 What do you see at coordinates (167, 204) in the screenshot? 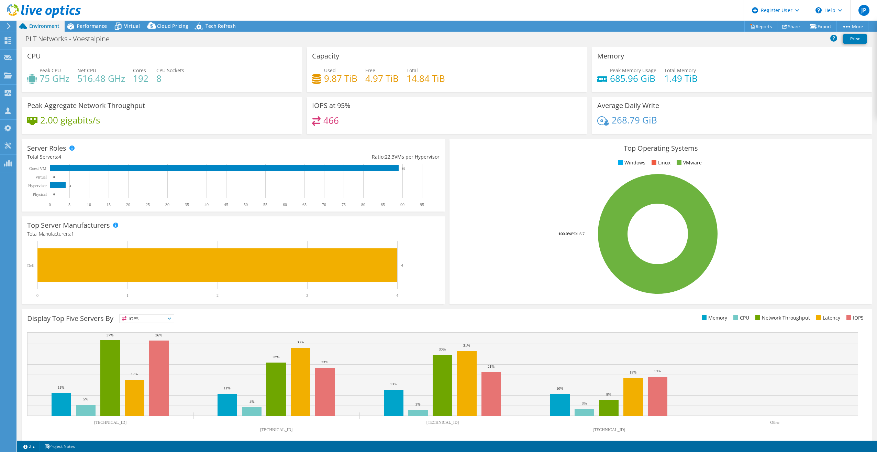
I see `text: 30` at bounding box center [167, 204].